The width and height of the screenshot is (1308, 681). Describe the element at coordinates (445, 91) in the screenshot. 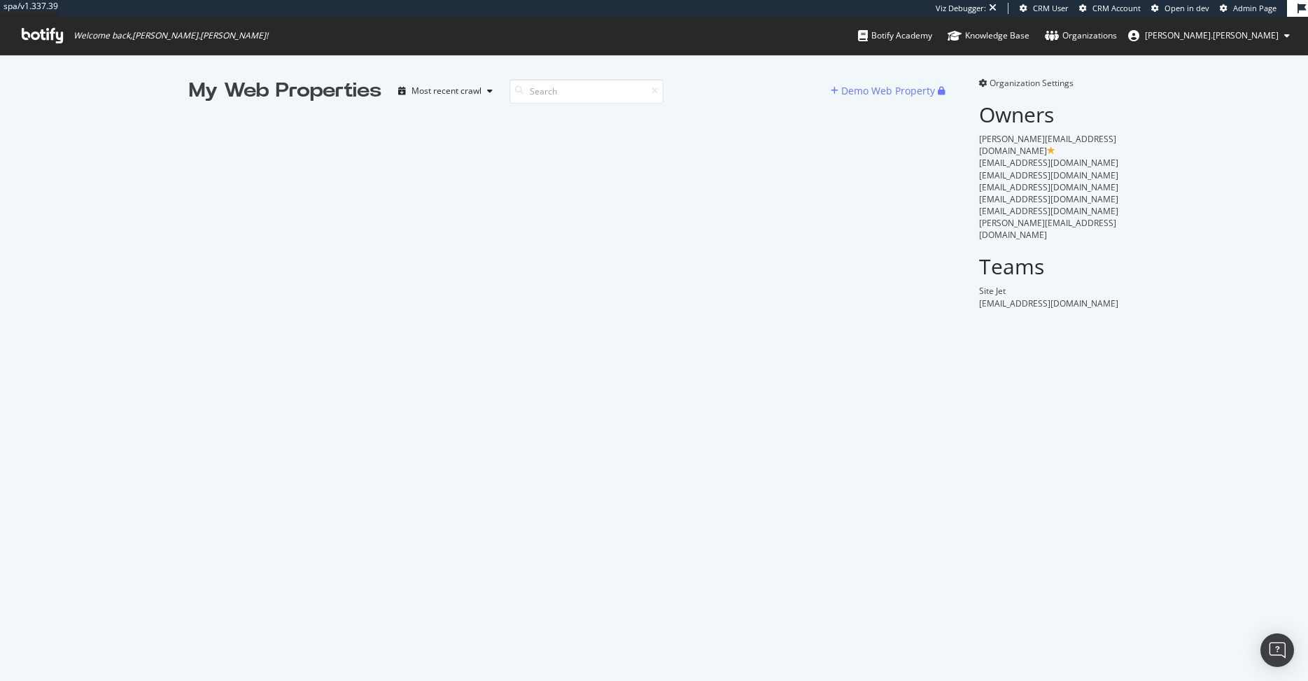

I see `button: Most recent crawl` at that location.